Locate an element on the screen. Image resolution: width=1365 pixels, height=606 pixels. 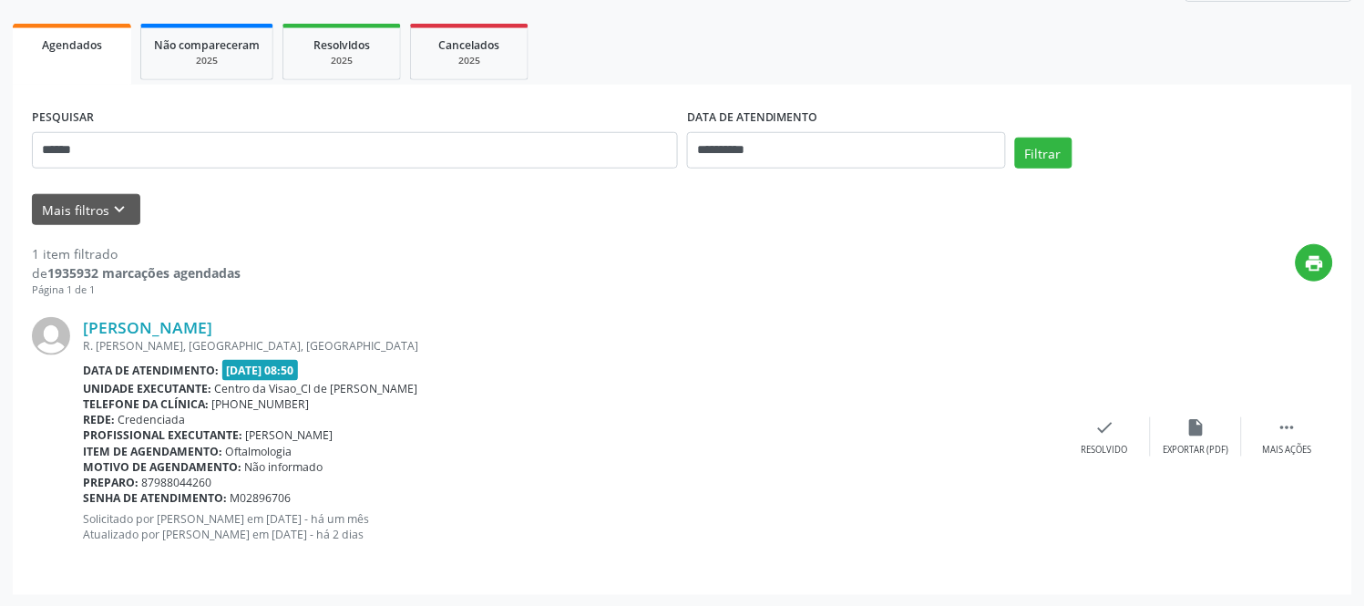
div: Página 1 de 1 is located at coordinates (136, 290).